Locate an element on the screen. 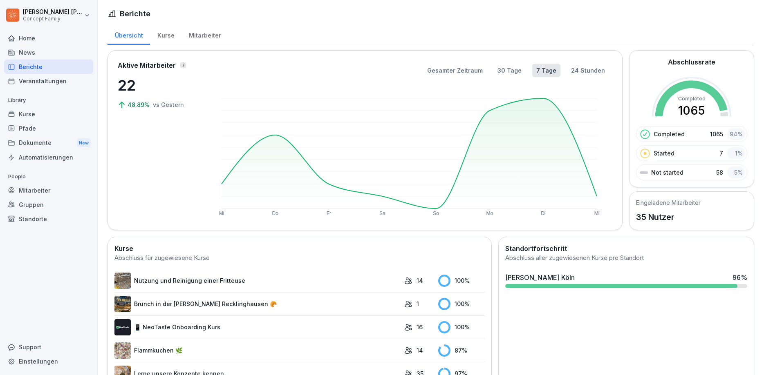 This screenshot has height=375, width=764. p: Aktive Mitarbeiter is located at coordinates (147, 65).